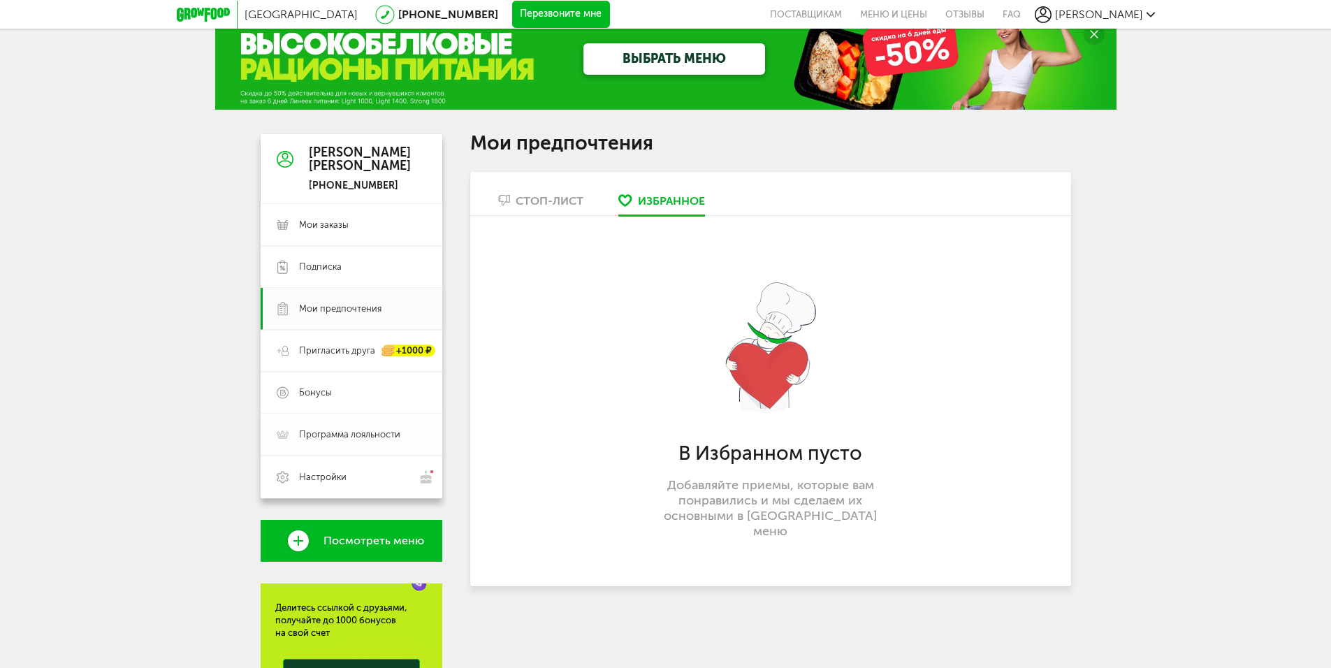 The height and width of the screenshot is (668, 1331). Describe the element at coordinates (561, 15) in the screenshot. I see `button: Перезвоните мне` at that location.